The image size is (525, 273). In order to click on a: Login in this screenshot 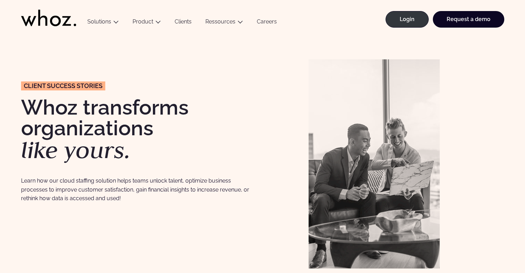, I will do `click(407, 19)`.